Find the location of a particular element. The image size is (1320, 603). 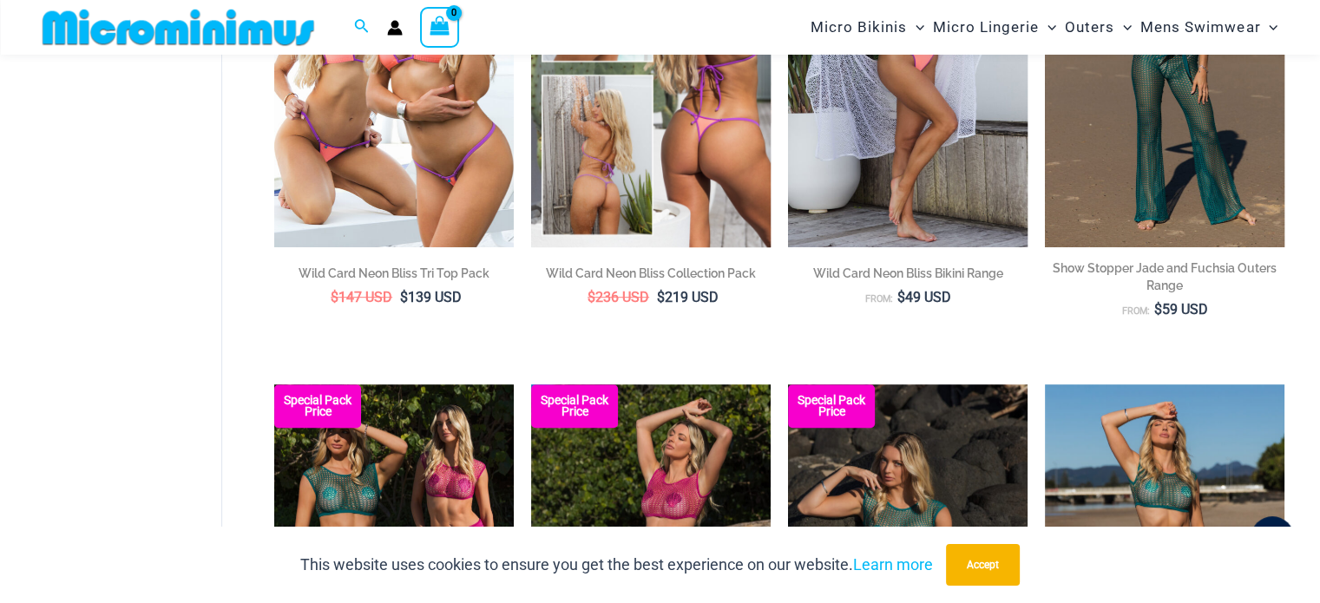

h2: Wild Card Neon Bliss Tri Top Pack is located at coordinates (394, 273).